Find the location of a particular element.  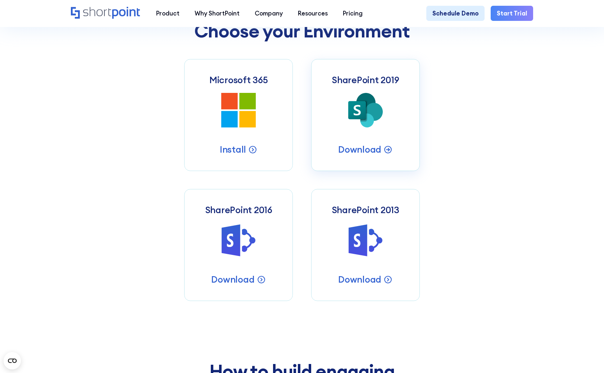

a: Why ShortPoint is located at coordinates (217, 13).